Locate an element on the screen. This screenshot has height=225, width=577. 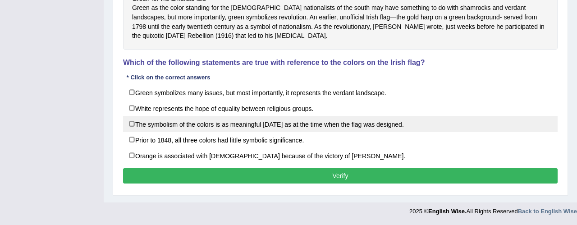
label: Prior to 1848, all three colors had little symbolic significance. is located at coordinates (341, 140).